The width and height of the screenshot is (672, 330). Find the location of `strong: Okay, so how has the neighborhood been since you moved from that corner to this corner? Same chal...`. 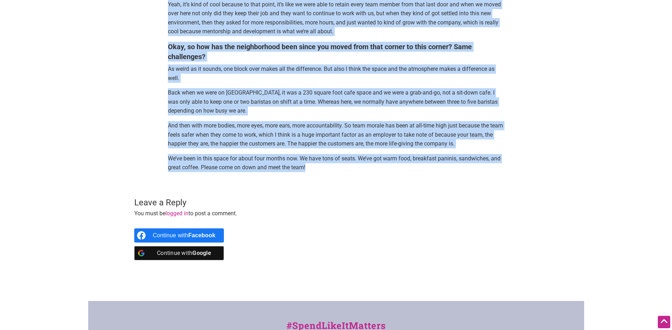

strong: Okay, so how has the neighborhood been since you moved from that corner to this corner? Same chal... is located at coordinates (320, 52).